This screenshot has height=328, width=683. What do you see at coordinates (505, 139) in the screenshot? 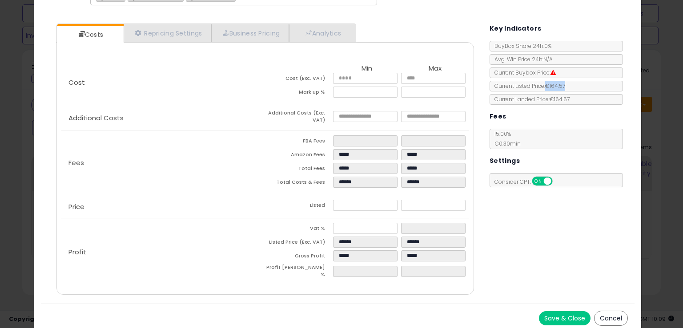
I see `span: 15.00 %` at bounding box center [505, 139].